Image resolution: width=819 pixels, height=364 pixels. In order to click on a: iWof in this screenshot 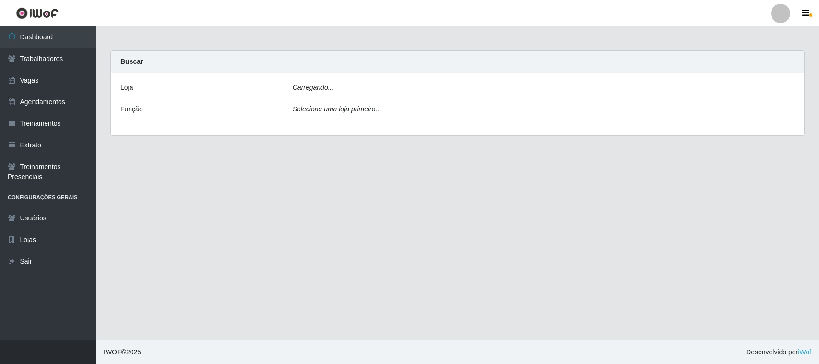, I will do `click(805, 352)`.